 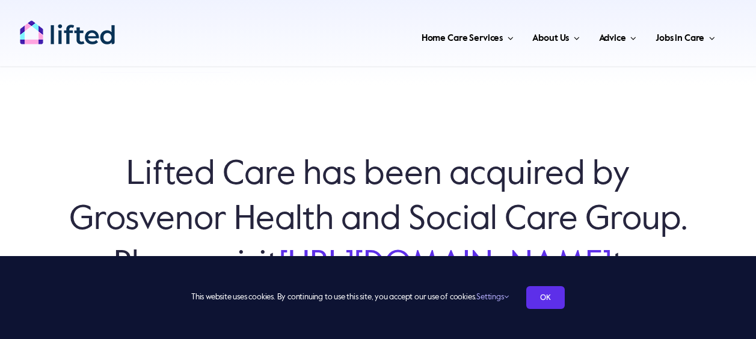 What do you see at coordinates (685, 36) in the screenshot?
I see `a: Jobs in Care` at bounding box center [685, 36].